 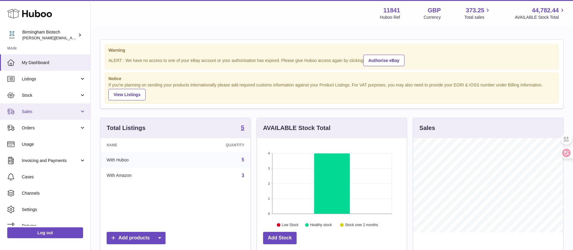 I want to click on a: Log out, so click(x=45, y=233).